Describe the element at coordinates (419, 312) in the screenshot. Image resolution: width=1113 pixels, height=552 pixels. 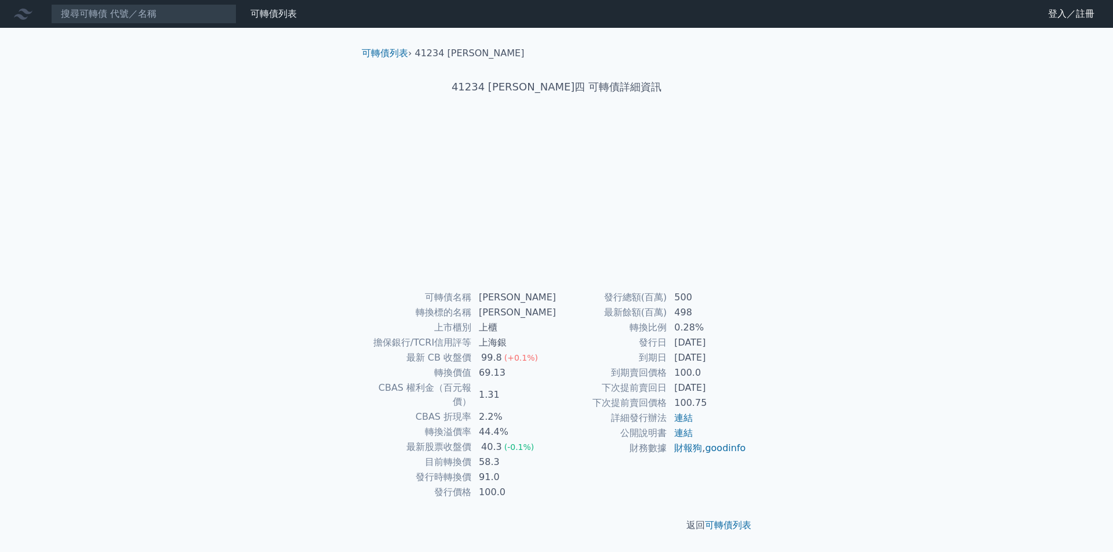
I see `td: 轉換標的名稱` at that location.